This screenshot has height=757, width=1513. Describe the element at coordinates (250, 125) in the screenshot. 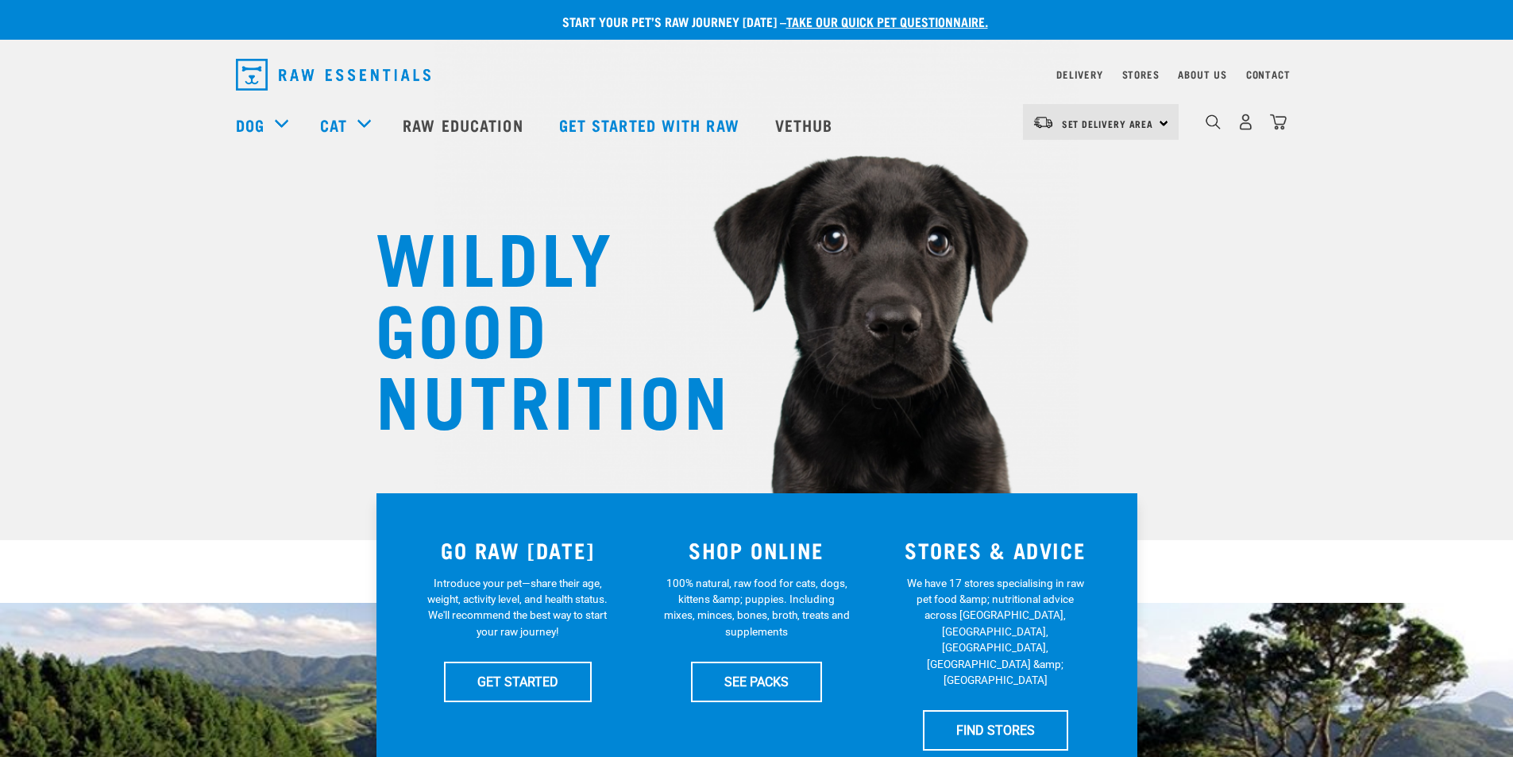

I see `a: Dog` at that location.